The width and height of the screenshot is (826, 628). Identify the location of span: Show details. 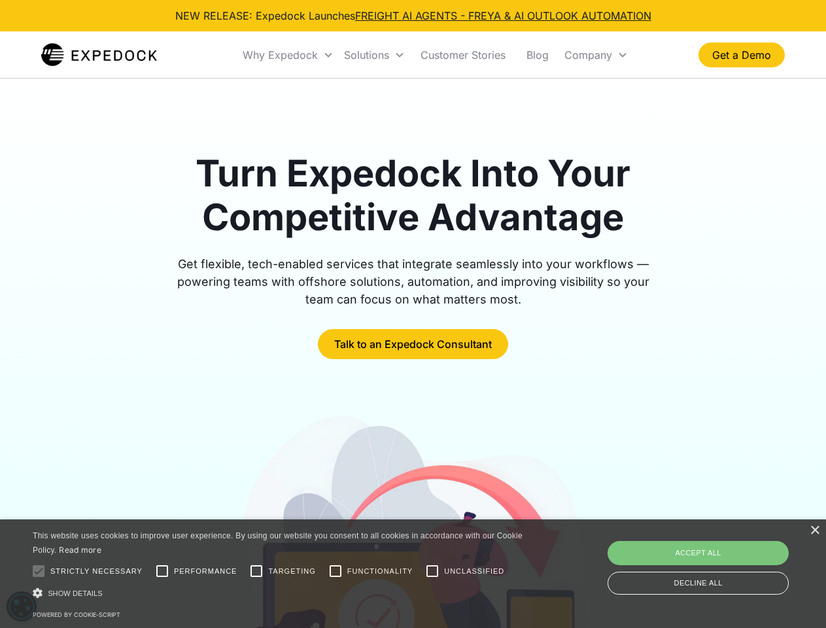
(75, 593).